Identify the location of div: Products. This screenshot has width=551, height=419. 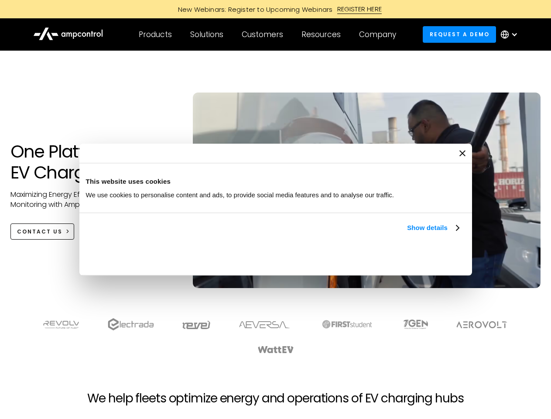
(155, 34).